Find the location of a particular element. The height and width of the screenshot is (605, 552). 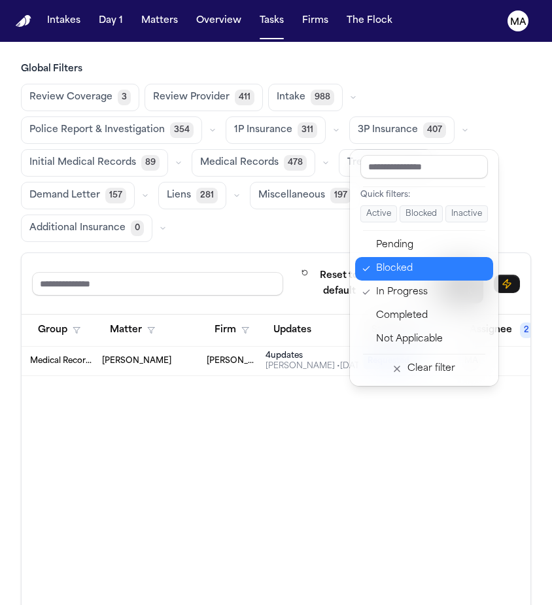

button: Inactive is located at coordinates (466, 214).